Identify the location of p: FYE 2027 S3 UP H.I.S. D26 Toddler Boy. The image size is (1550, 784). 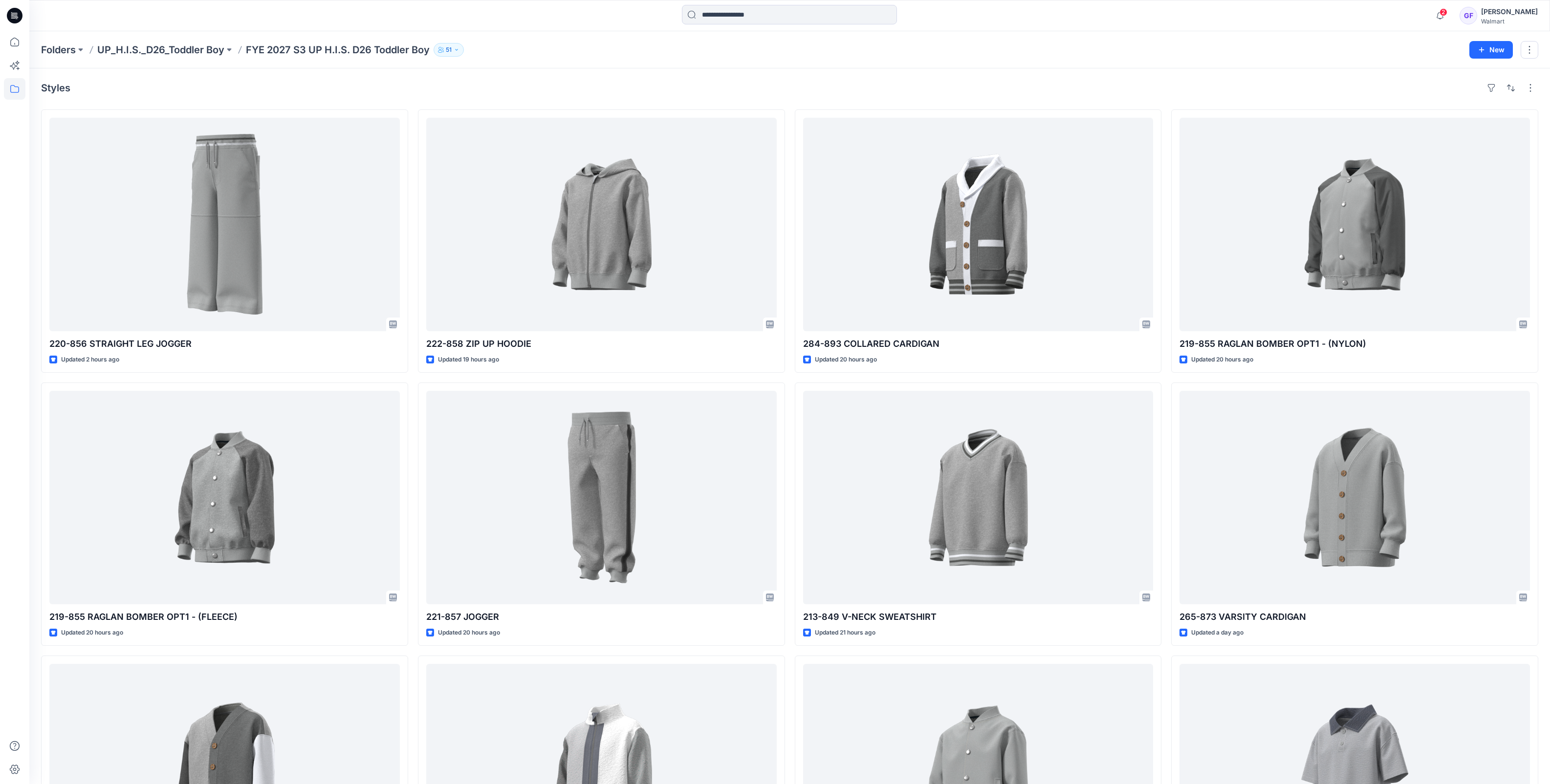
(338, 50).